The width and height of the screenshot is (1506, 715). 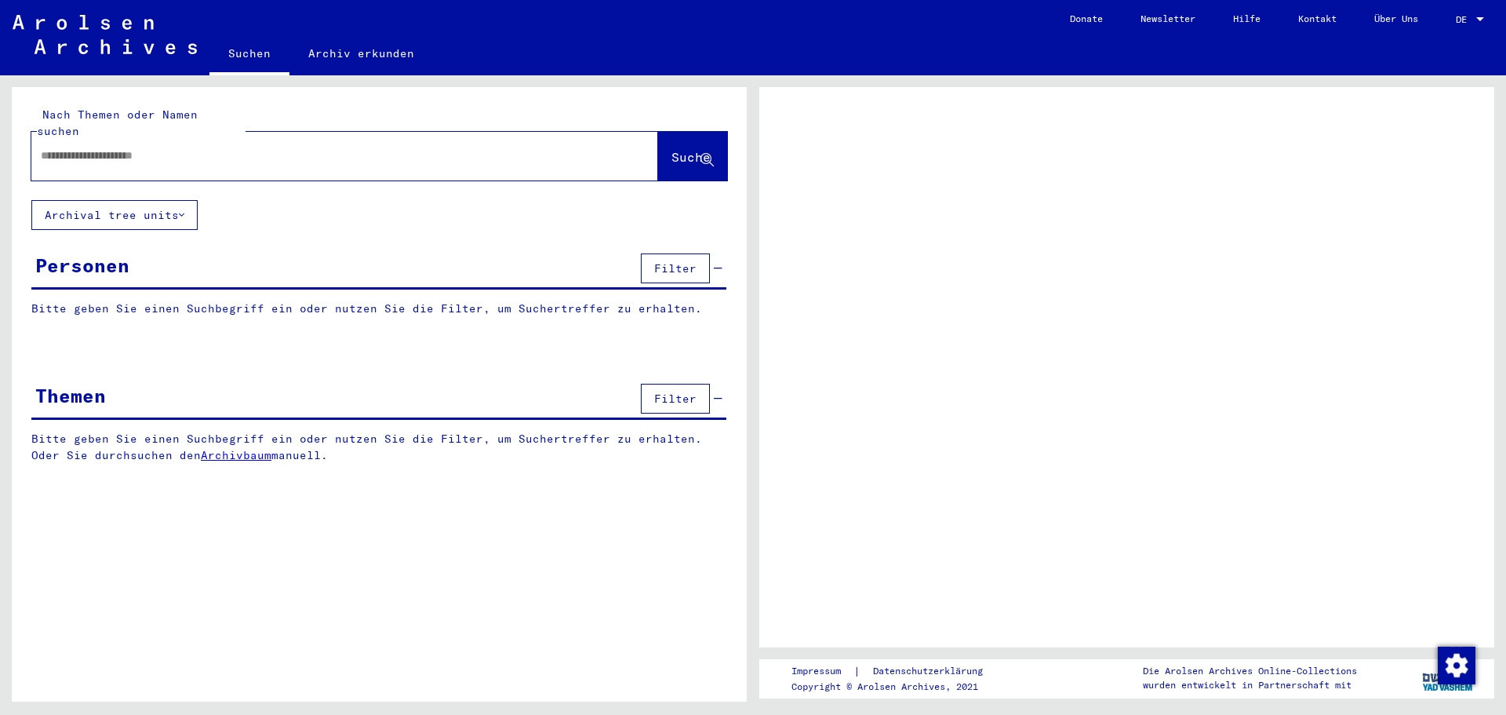 What do you see at coordinates (1457, 665) in the screenshot?
I see `img: Zustimmung ändern` at bounding box center [1457, 665].